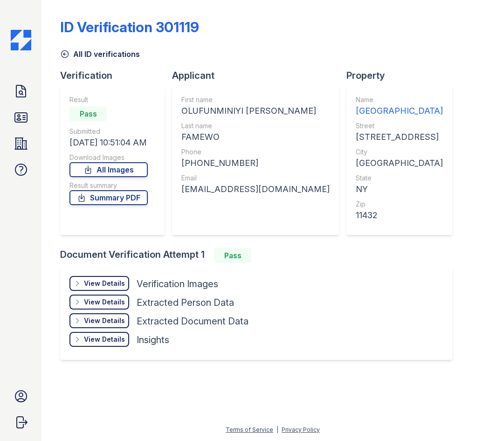 This screenshot has width=504, height=441. I want to click on div: Document Verification Attempt 1, so click(260, 255).